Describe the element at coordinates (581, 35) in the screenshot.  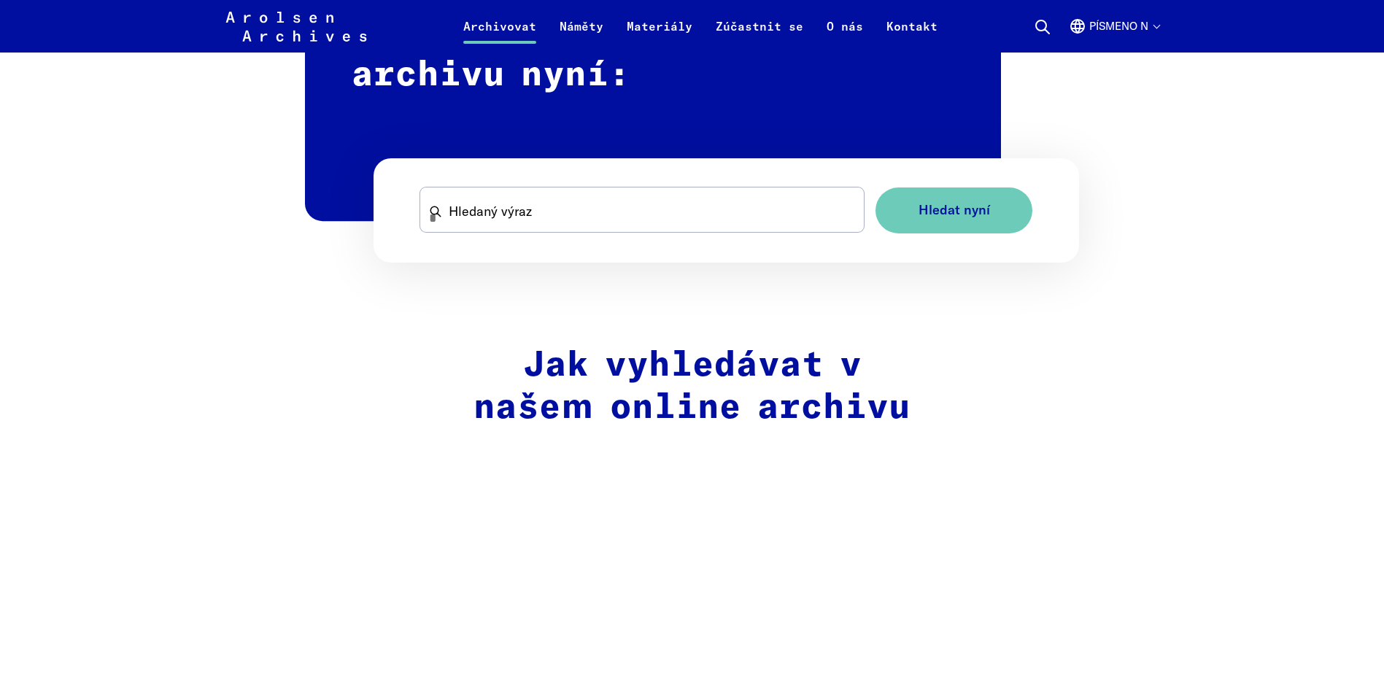
I see `a: Náměty` at that location.